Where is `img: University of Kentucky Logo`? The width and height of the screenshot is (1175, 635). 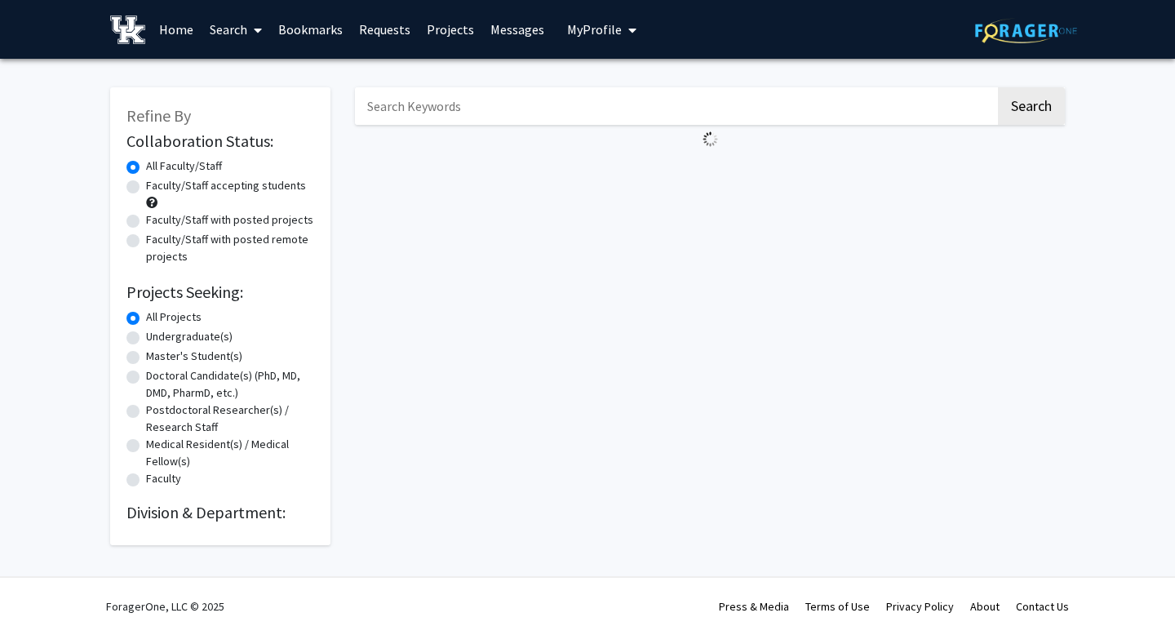 img: University of Kentucky Logo is located at coordinates (127, 29).